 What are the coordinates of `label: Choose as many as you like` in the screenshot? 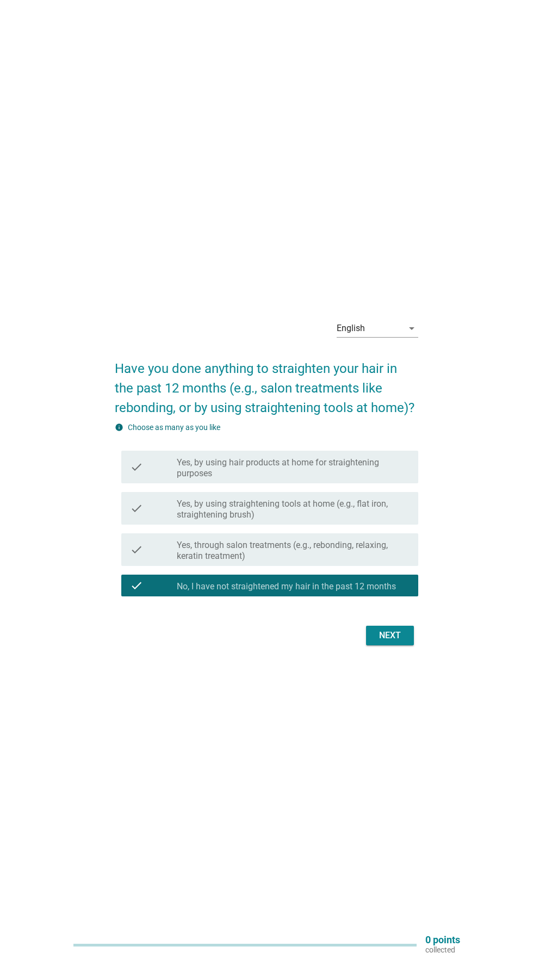 It's located at (174, 427).